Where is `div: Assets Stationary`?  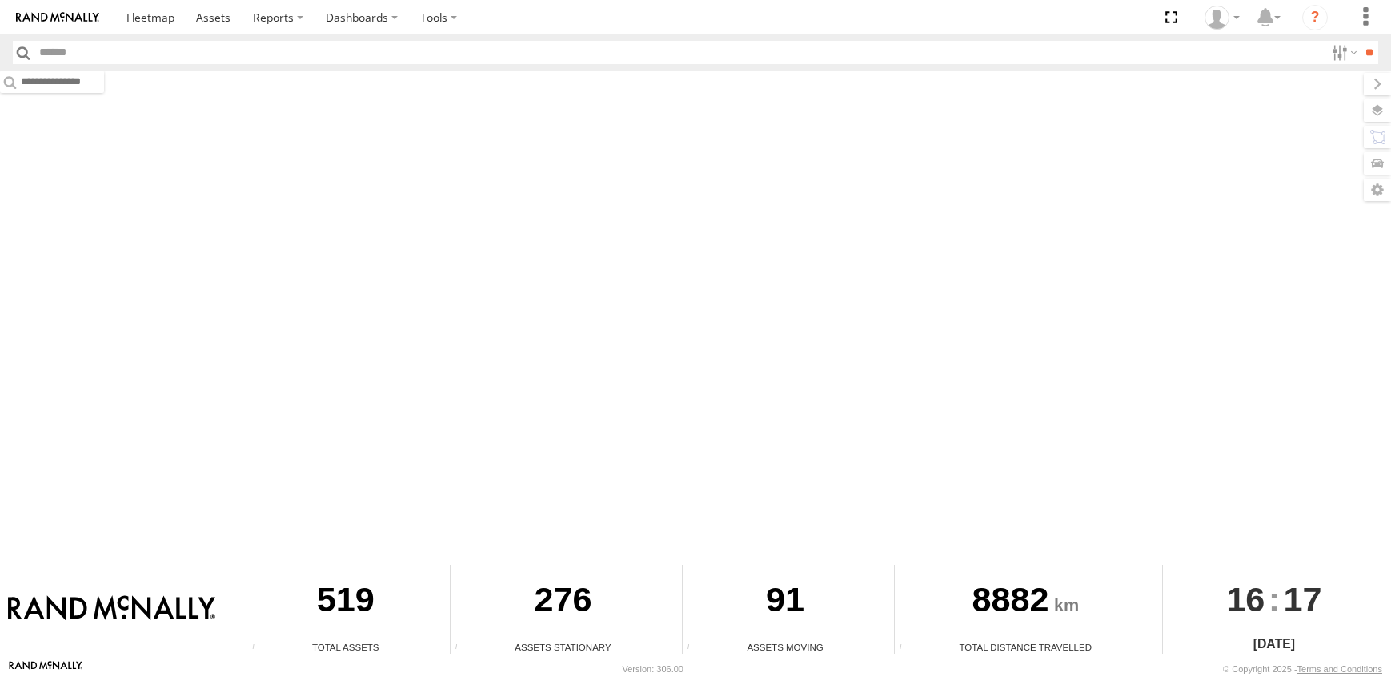
div: Assets Stationary is located at coordinates (564, 646).